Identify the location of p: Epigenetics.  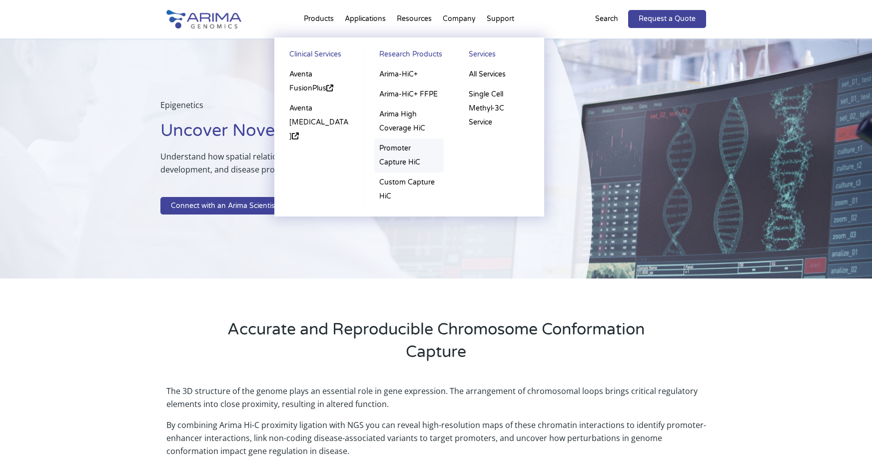
(351, 109).